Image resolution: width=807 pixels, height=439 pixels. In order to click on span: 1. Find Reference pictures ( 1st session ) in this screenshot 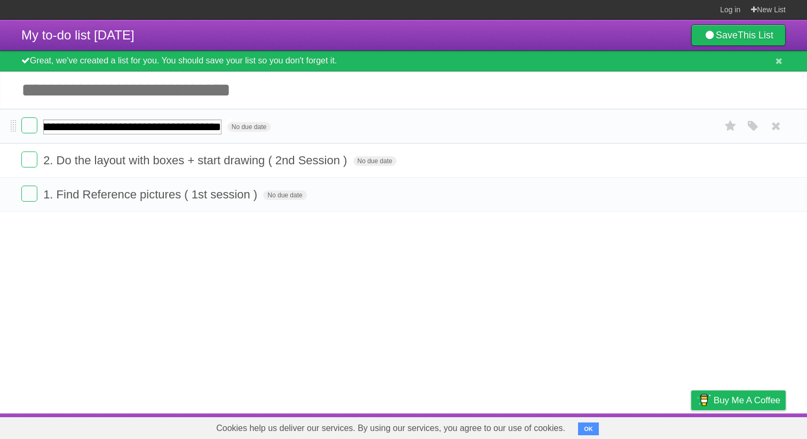, I will do `click(152, 194)`.